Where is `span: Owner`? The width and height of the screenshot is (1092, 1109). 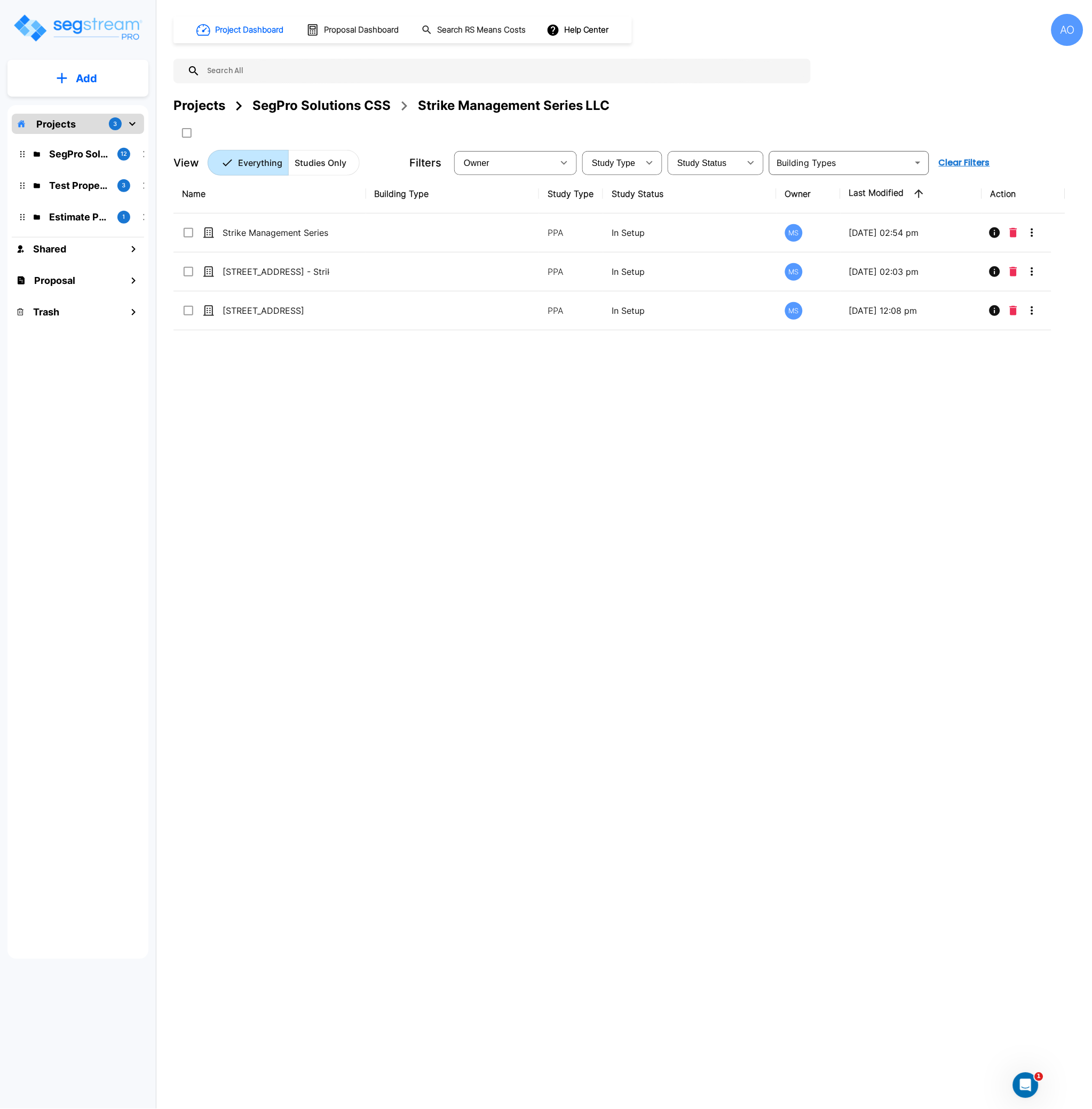
span: Owner is located at coordinates (476, 163).